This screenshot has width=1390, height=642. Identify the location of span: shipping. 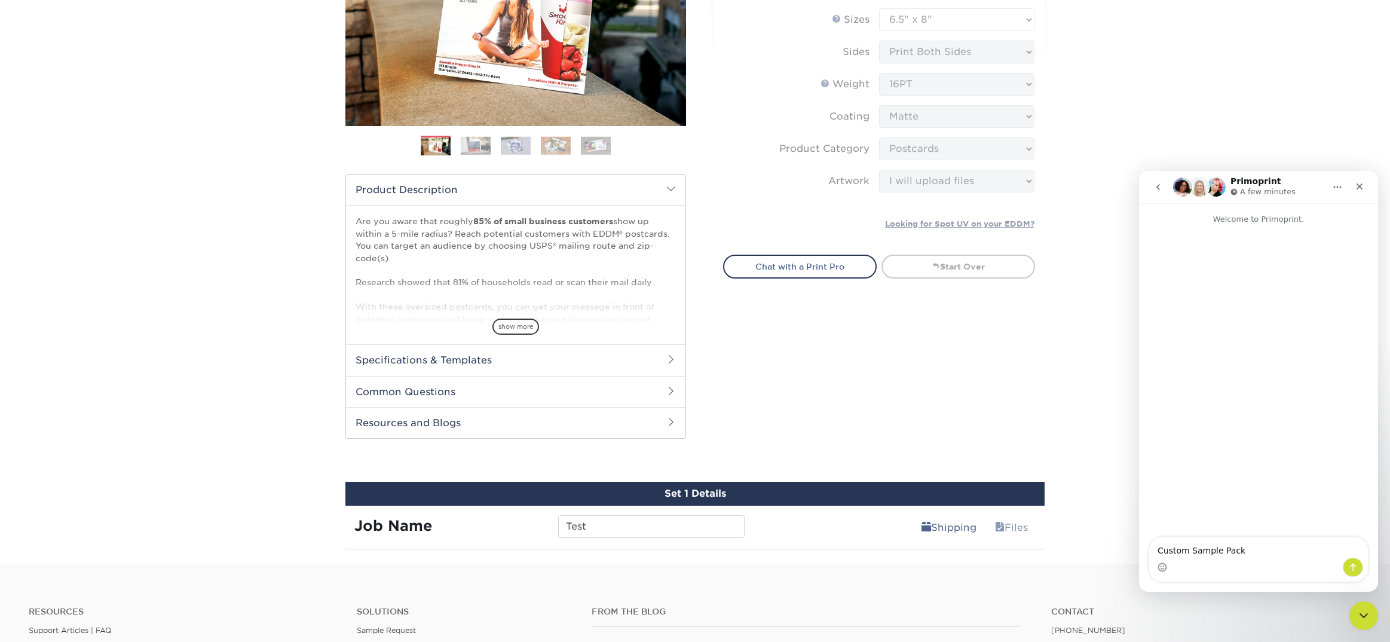
(926, 527).